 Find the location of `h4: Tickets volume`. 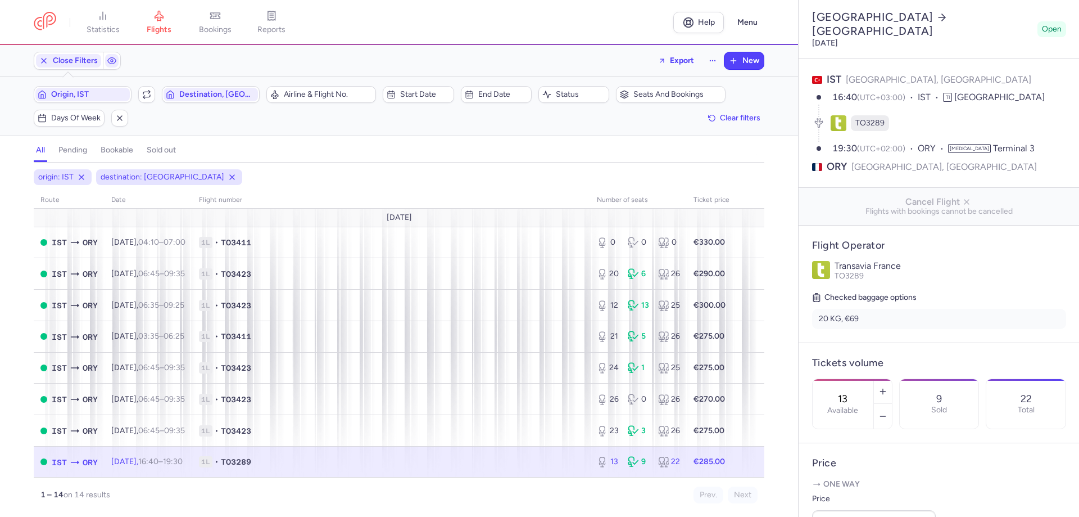

h4: Tickets volume is located at coordinates (939, 363).